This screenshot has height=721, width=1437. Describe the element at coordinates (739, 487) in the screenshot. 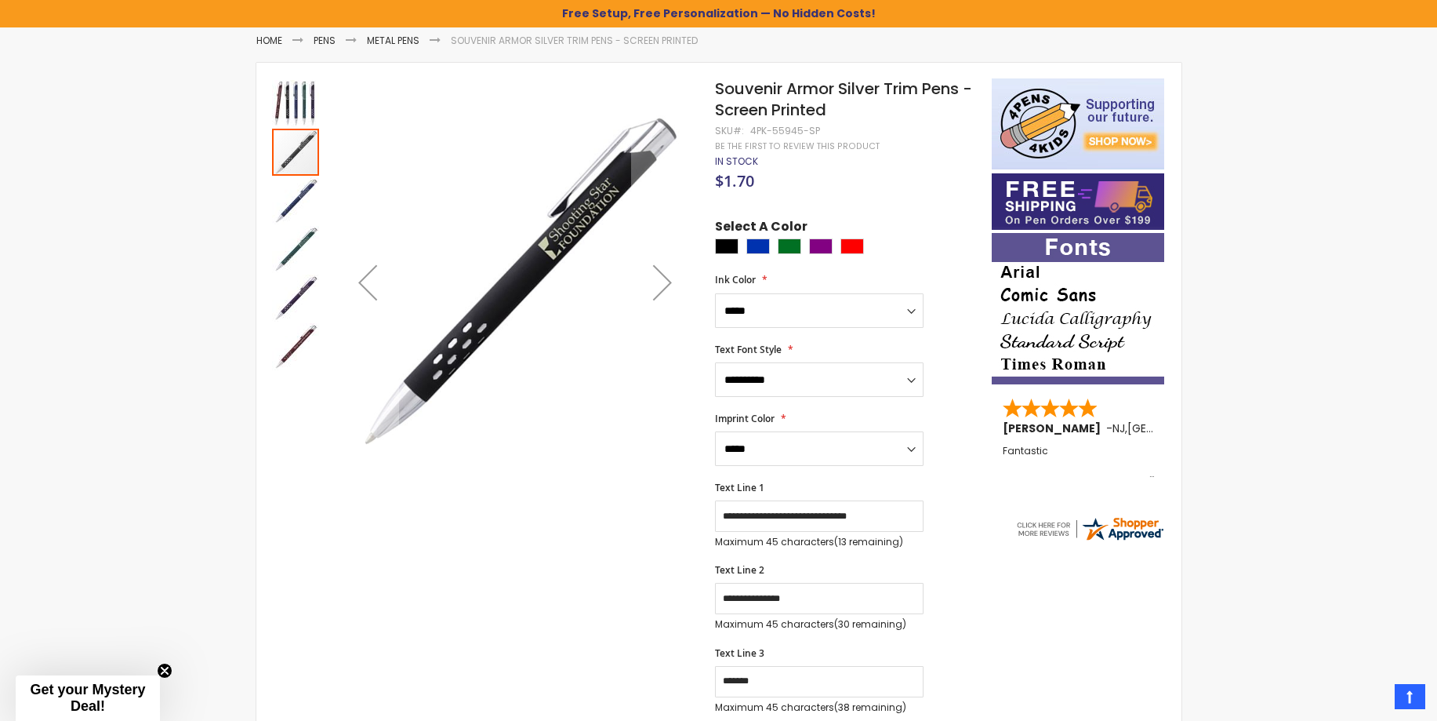

I see `span: Text Line 1` at that location.